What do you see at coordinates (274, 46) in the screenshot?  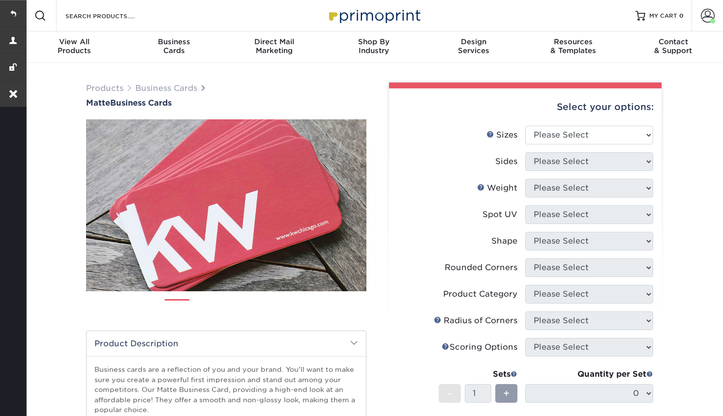 I see `div: Marketing` at bounding box center [274, 46].